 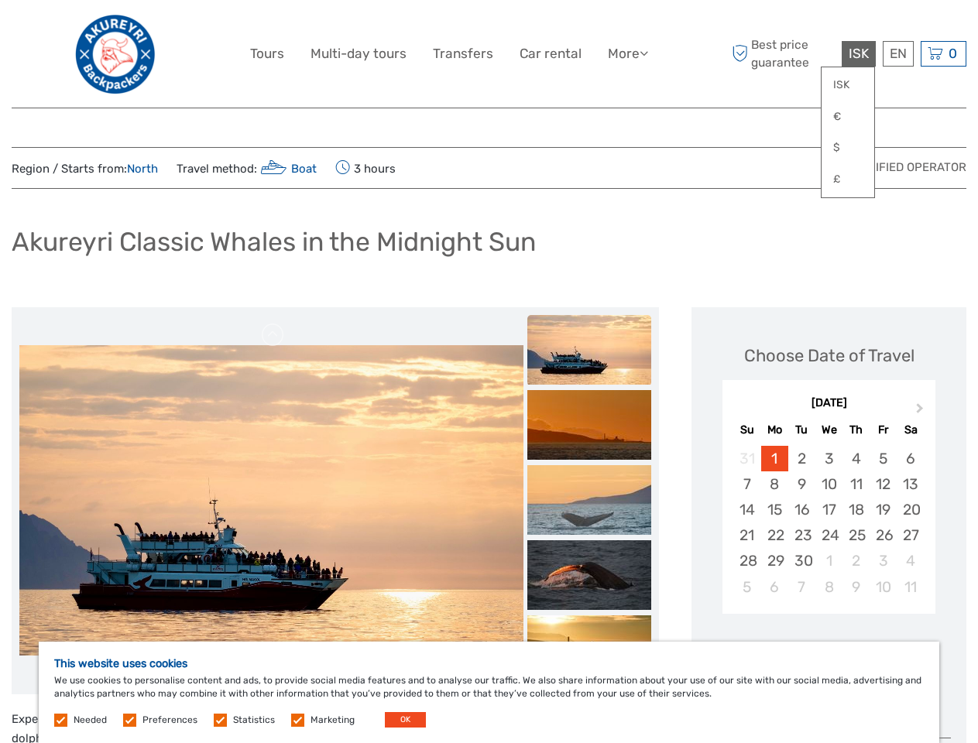 What do you see at coordinates (910, 458) in the screenshot?
I see `div: Choose Saturday, June 6th, 2026` at bounding box center [910, 458].